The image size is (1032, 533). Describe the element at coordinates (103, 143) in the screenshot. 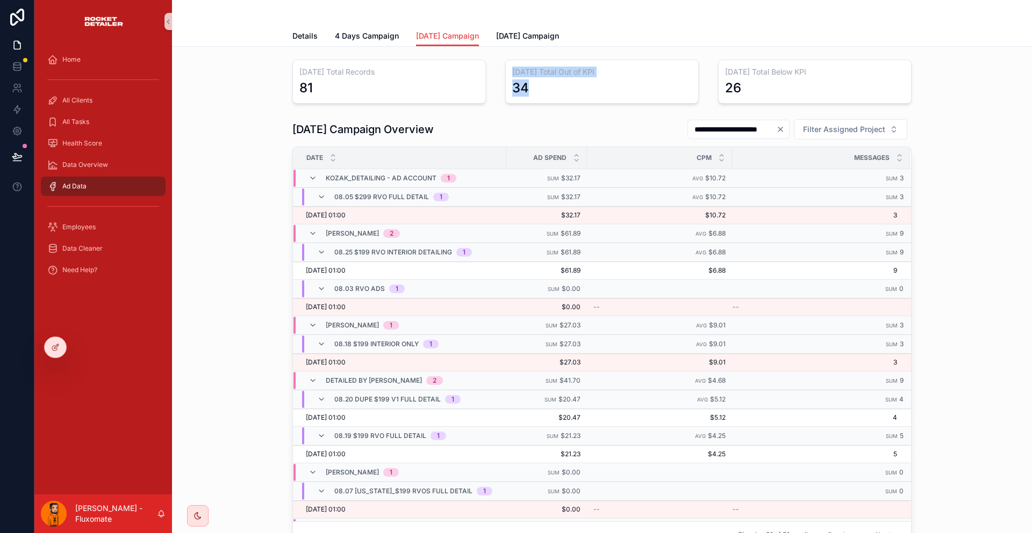

I see `a: Health Score` at that location.